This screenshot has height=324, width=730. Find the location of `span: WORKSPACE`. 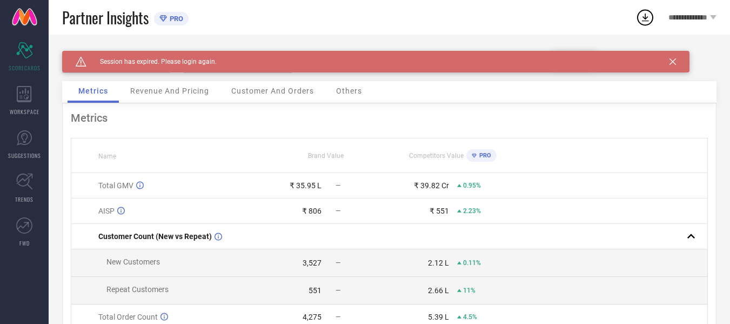

span: WORKSPACE is located at coordinates (24, 111).